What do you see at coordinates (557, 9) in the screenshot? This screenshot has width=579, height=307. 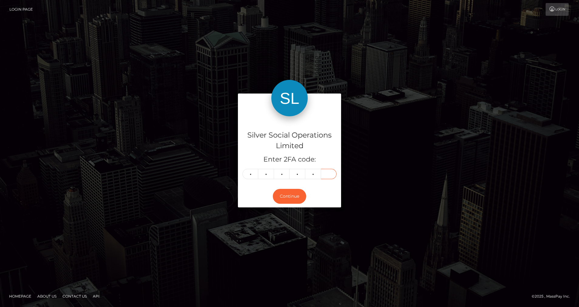 I see `a: Login` at bounding box center [557, 9].